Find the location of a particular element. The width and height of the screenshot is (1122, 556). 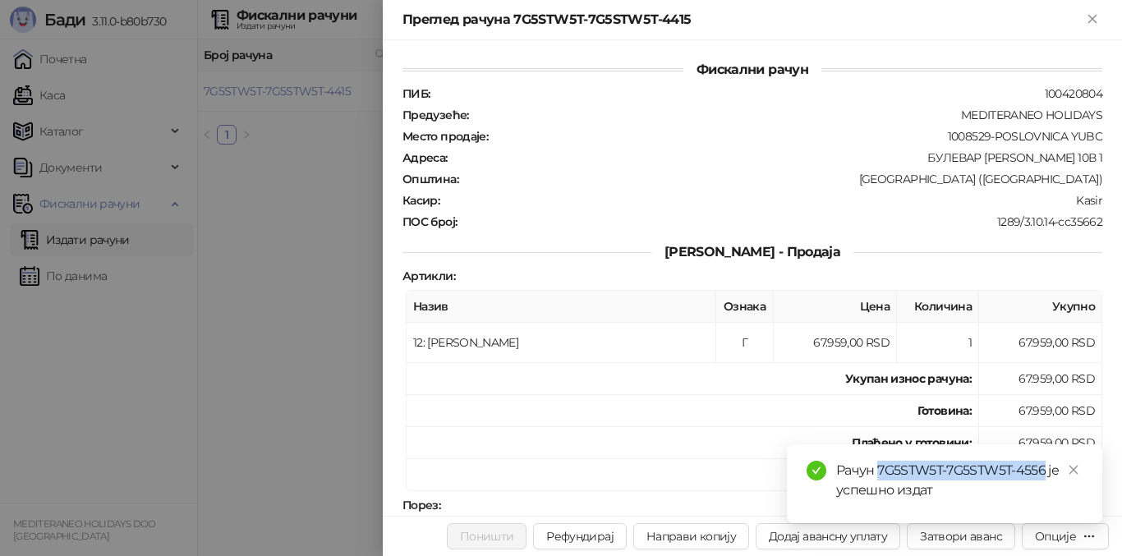

div: 1289/3.10.14-cc35662 is located at coordinates (781, 222).